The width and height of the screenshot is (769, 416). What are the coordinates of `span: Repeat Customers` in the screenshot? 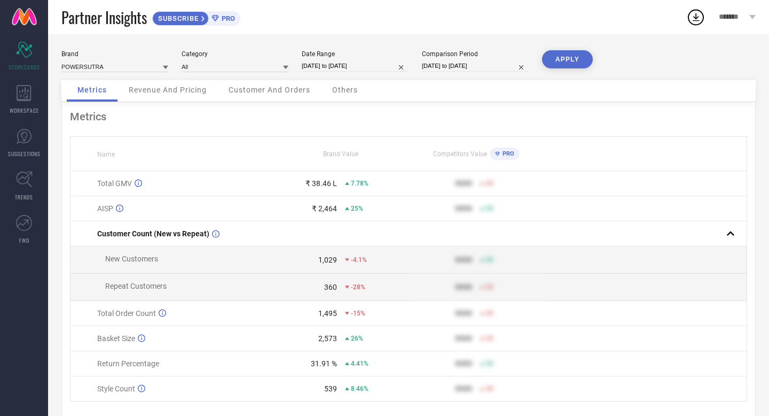 It's located at (136, 286).